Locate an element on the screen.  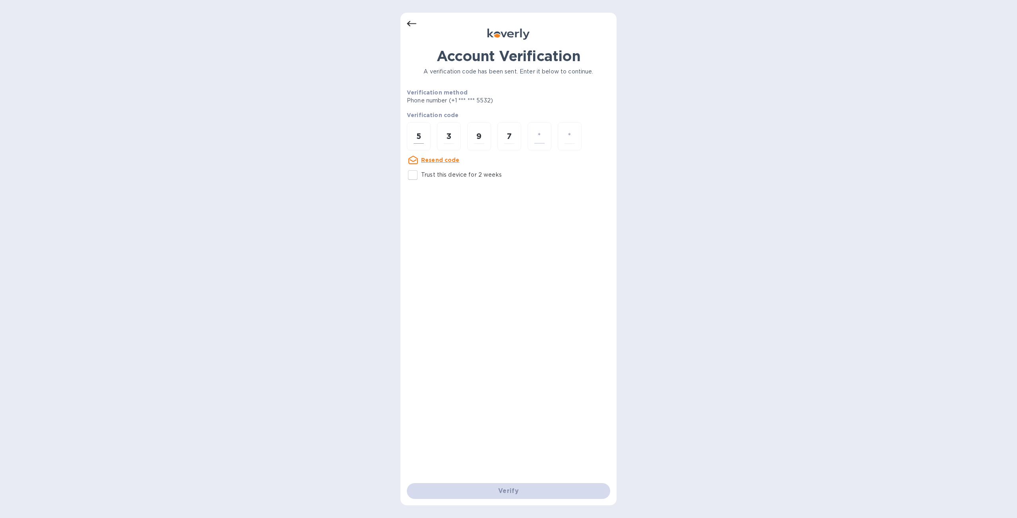
p: Trust this device for 2 weeks is located at coordinates (461, 175).